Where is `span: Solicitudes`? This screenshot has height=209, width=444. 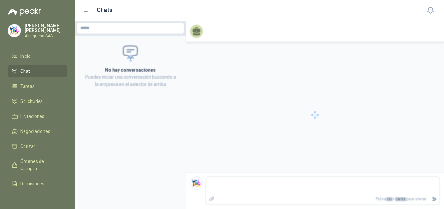
span: Solicitudes is located at coordinates (31, 101).